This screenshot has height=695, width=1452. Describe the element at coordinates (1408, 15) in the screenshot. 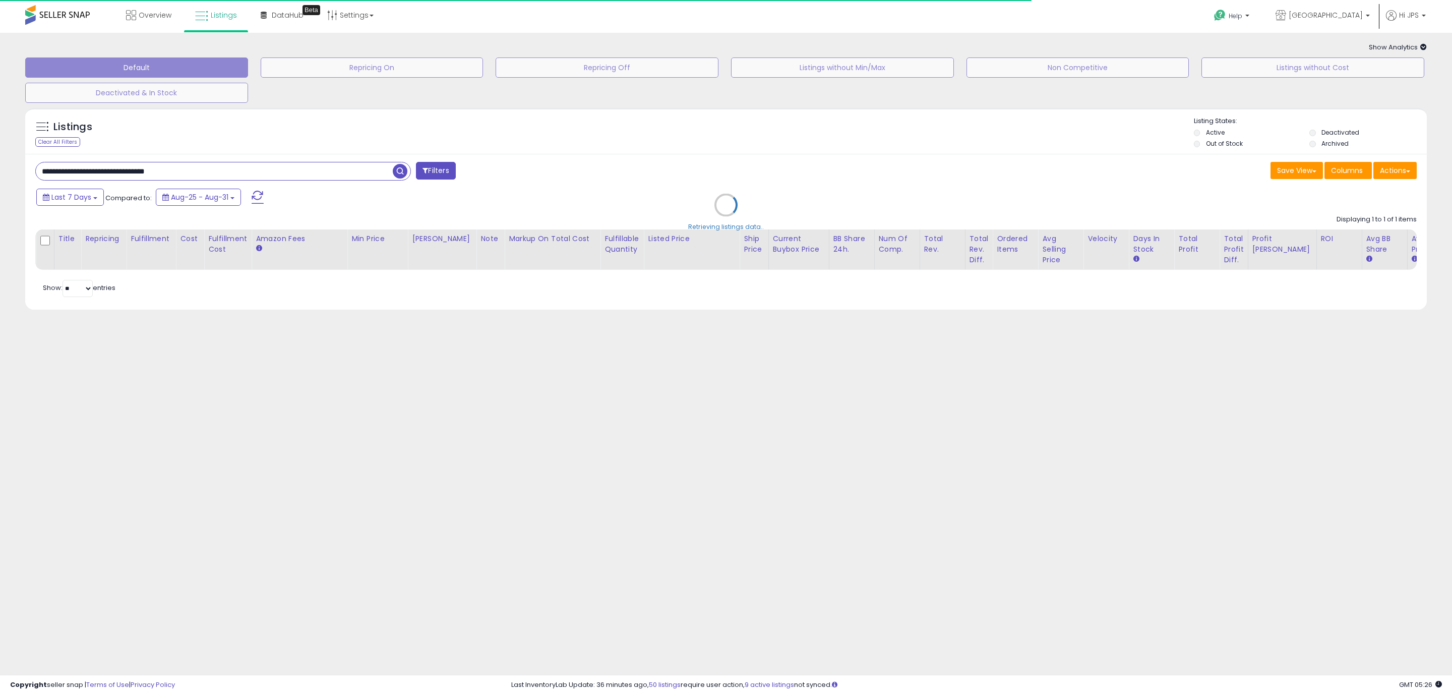

I see `span: Hi JPS` at that location.